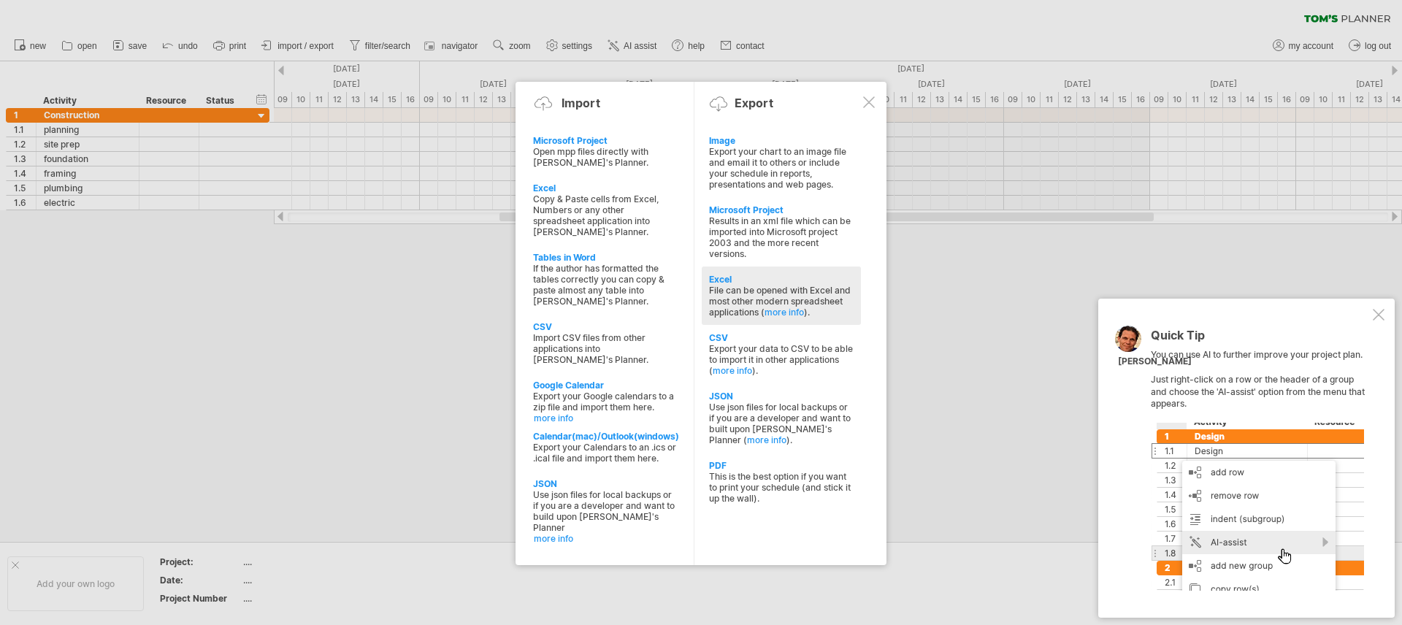 The height and width of the screenshot is (625, 1402). I want to click on div: JSON, so click(781, 396).